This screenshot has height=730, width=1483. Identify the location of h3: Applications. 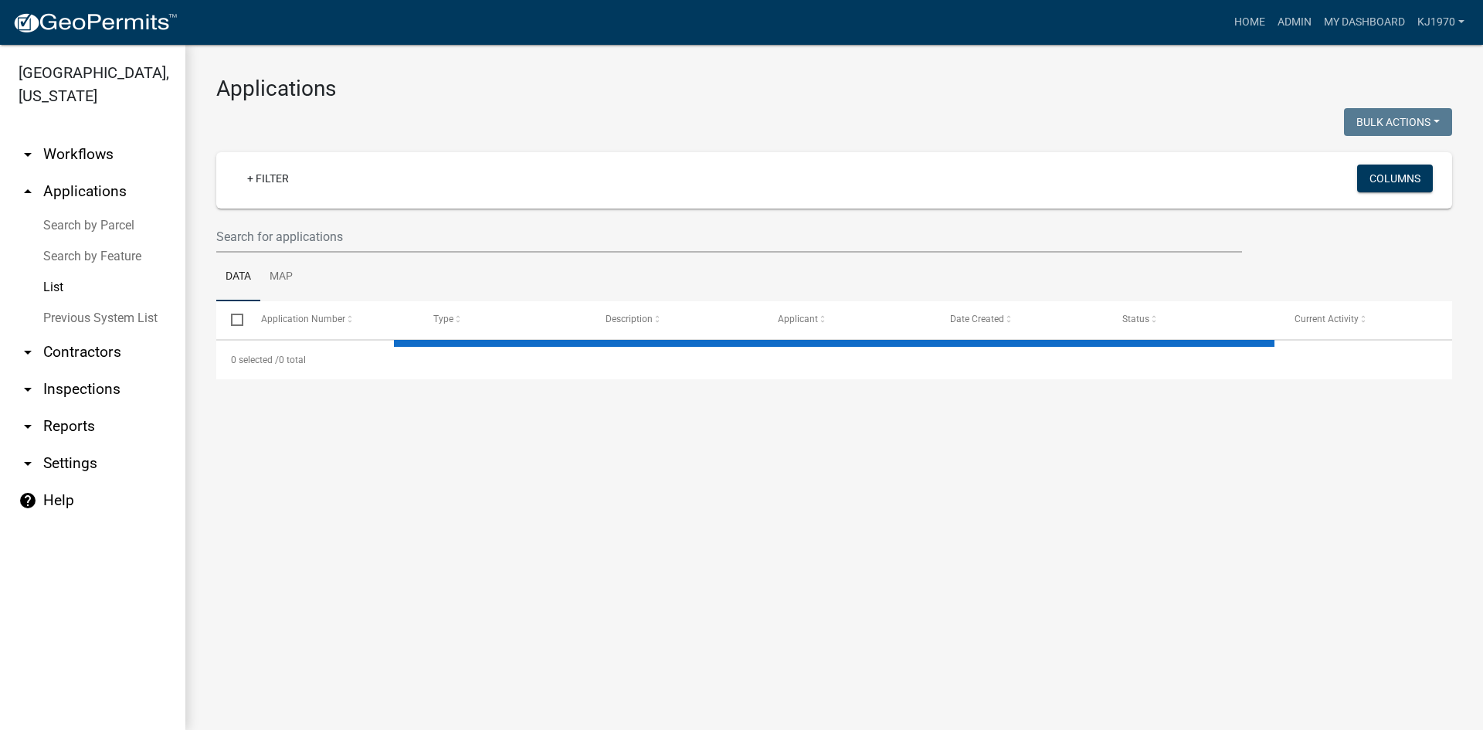
(834, 89).